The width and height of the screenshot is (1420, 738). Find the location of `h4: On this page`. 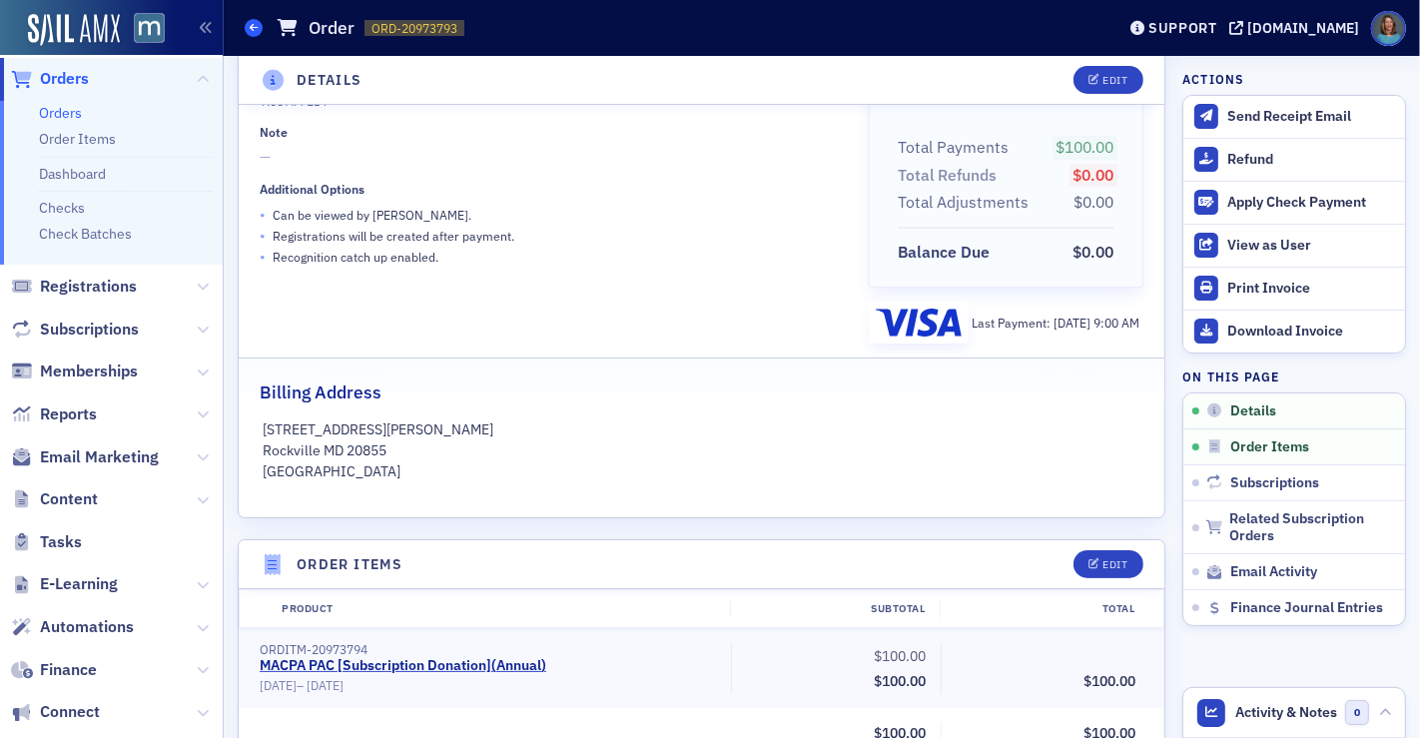

h4: On this page is located at coordinates (1294, 376).